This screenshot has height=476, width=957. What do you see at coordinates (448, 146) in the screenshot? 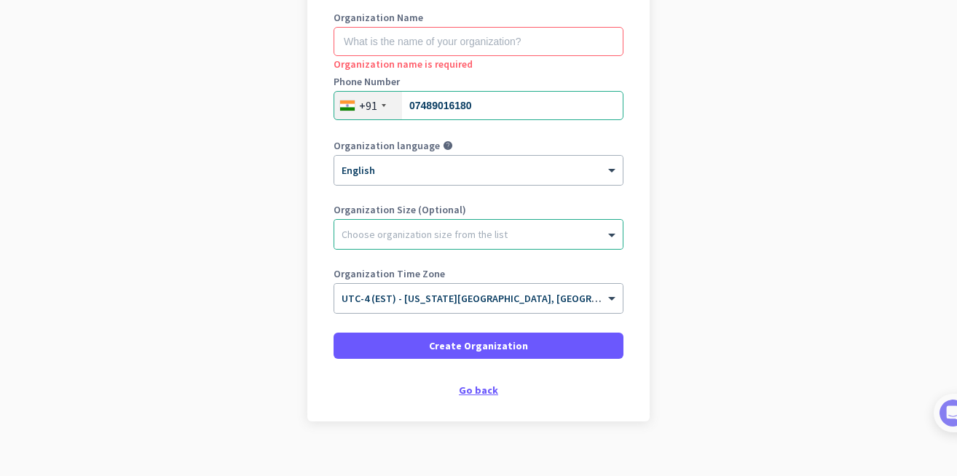
I see `i: help` at bounding box center [448, 146].